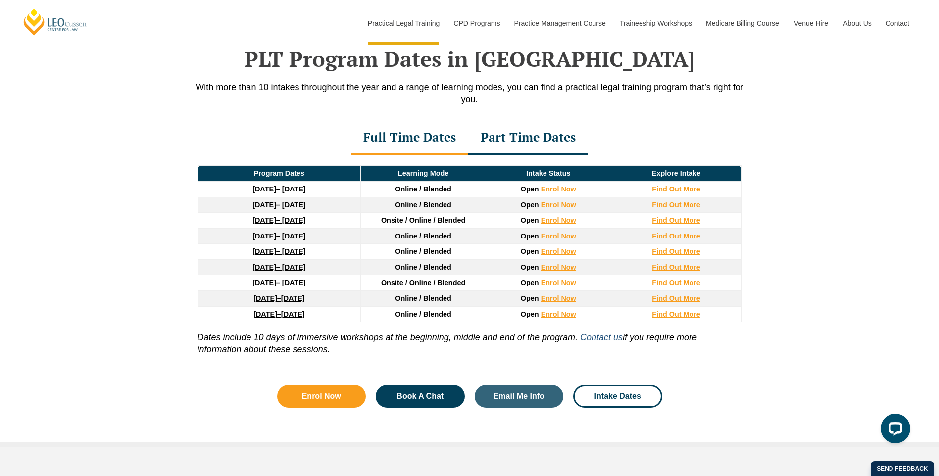  What do you see at coordinates (476, 23) in the screenshot?
I see `a: CPD Programs` at bounding box center [476, 23].